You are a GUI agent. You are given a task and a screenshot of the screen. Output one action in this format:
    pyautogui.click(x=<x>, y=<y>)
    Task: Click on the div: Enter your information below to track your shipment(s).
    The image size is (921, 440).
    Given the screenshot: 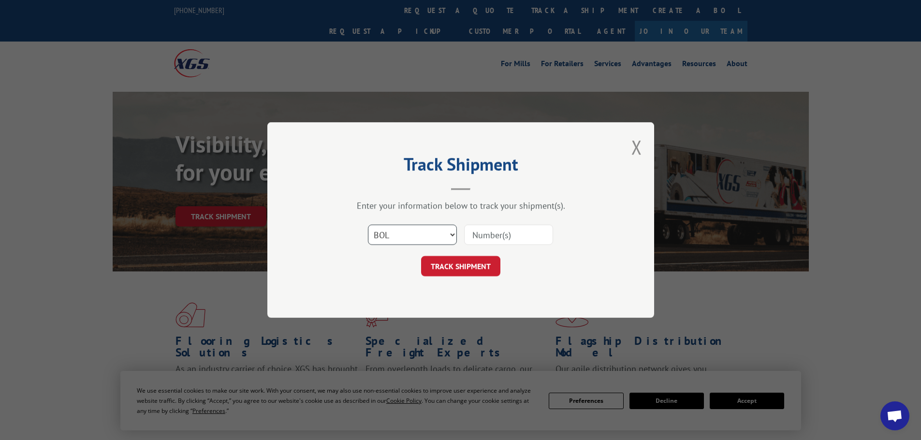 What is the action you would take?
    pyautogui.click(x=461, y=205)
    